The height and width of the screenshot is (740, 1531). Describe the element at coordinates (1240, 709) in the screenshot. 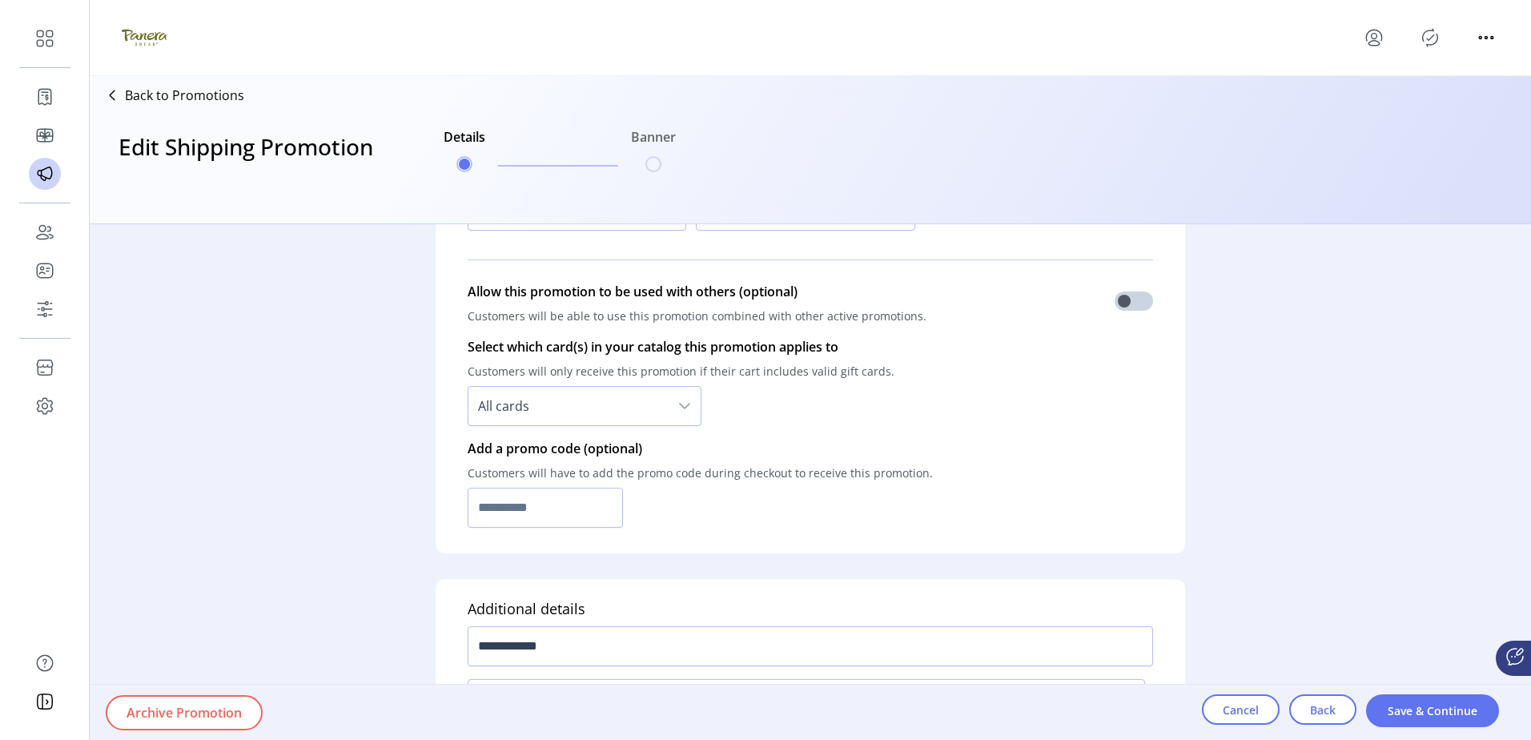

I see `span: Cancel` at that location.